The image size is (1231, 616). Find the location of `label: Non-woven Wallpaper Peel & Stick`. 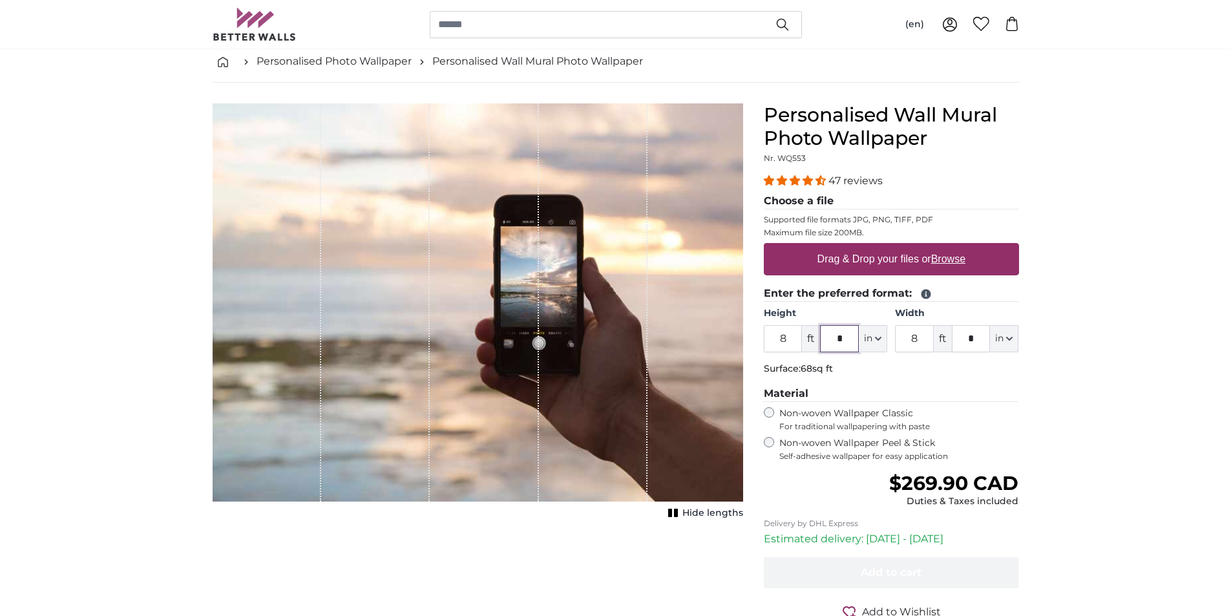

label: Non-woven Wallpaper Peel & Stick is located at coordinates (899, 449).